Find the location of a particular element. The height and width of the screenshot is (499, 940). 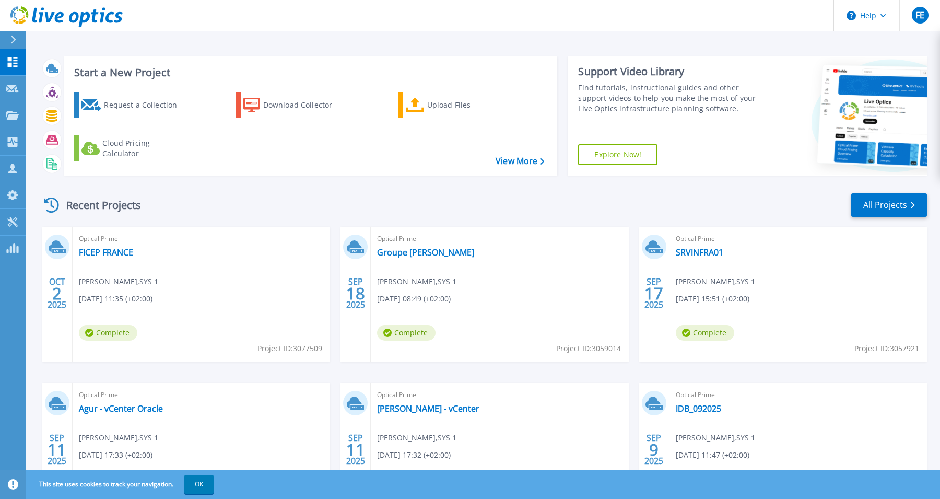

span: This site uses cookies to track your navigation. is located at coordinates (121, 484).